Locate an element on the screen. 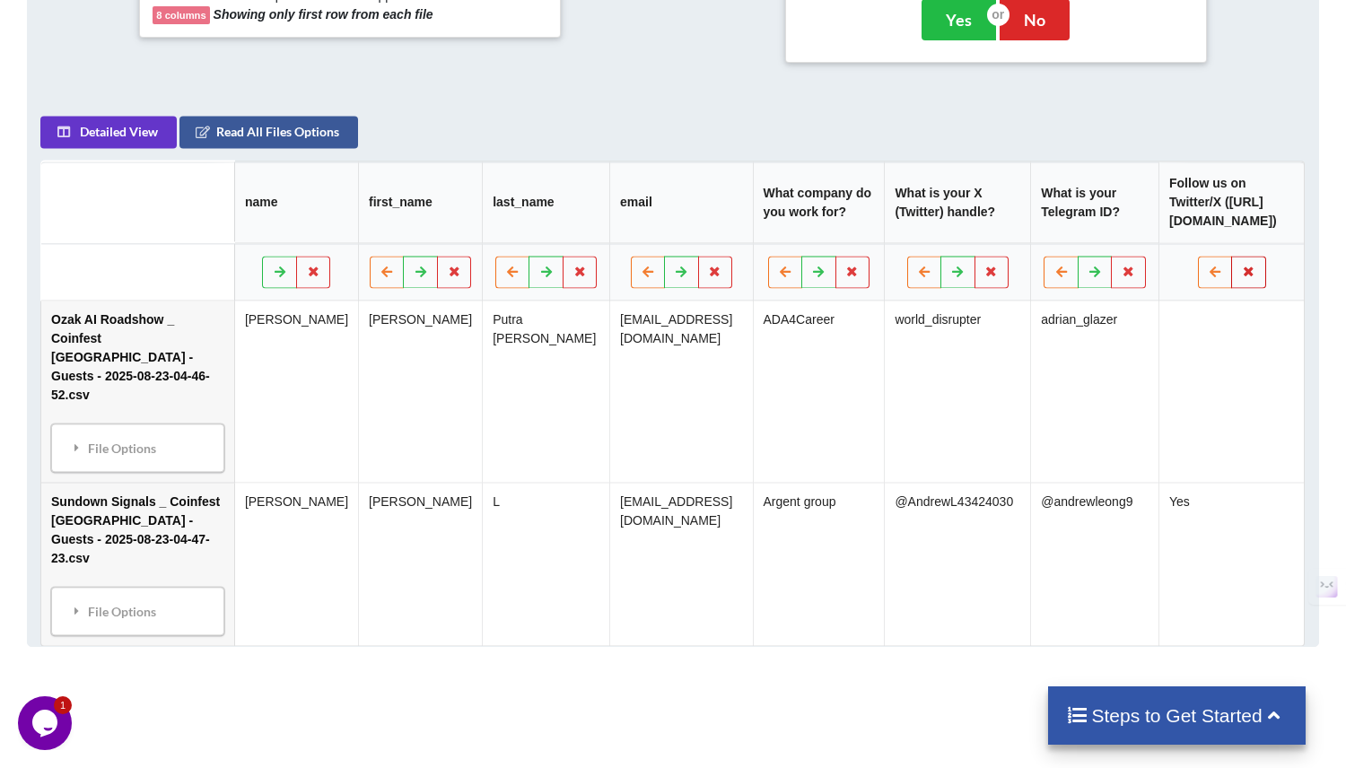 The height and width of the screenshot is (768, 1346). th: email is located at coordinates (680, 202).